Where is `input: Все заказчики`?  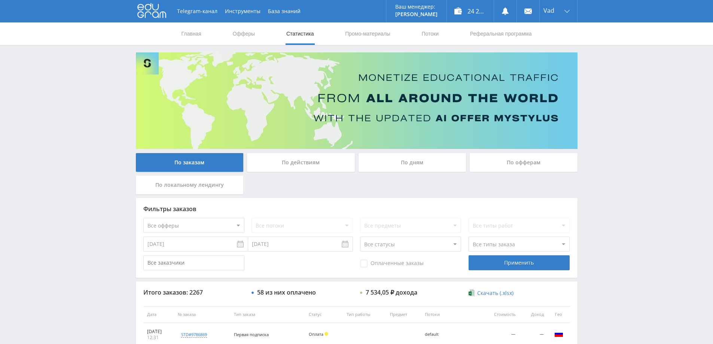 input: Все заказчики is located at coordinates (194, 263).